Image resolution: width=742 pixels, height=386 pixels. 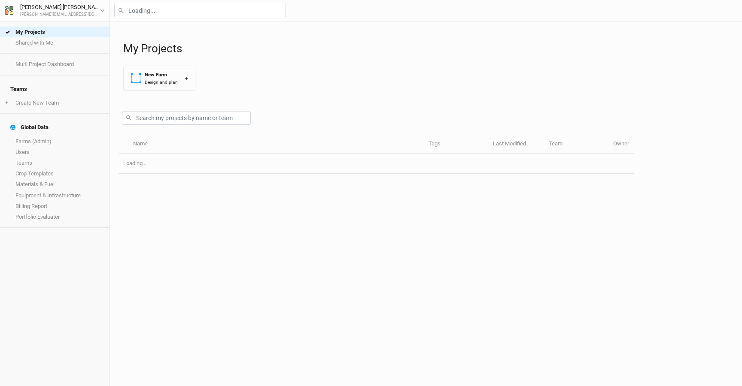 I want to click on input: Search my projects by name or team, so click(x=186, y=118).